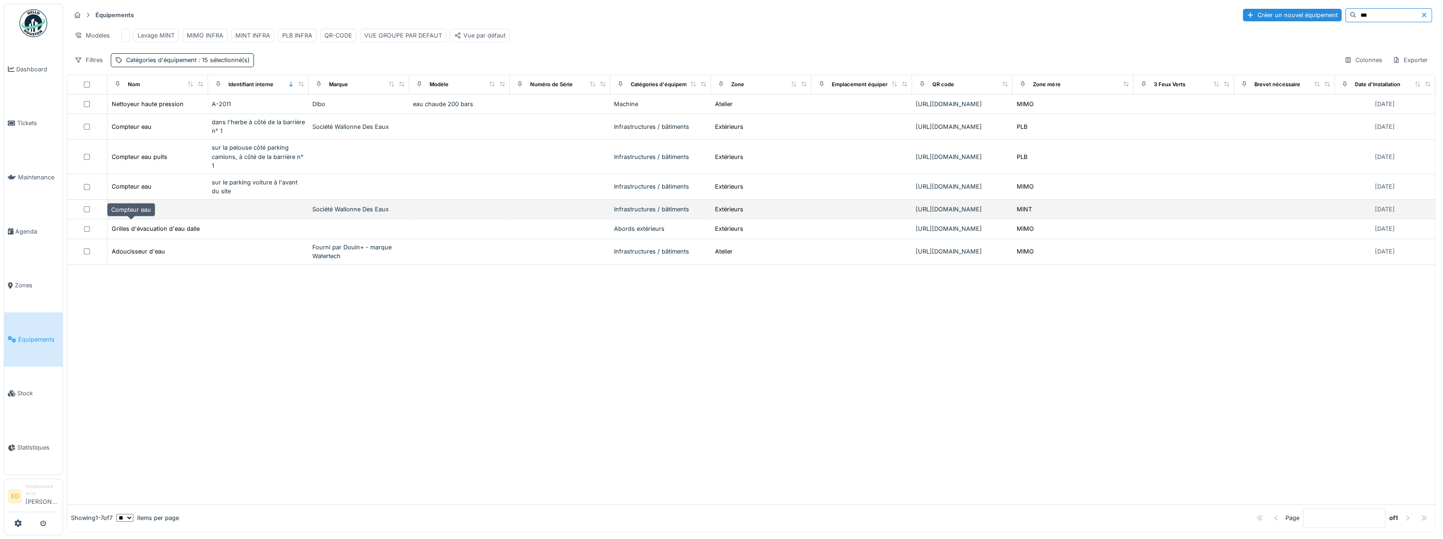 This screenshot has height=539, width=1443. What do you see at coordinates (33, 393) in the screenshot?
I see `a: Stock` at bounding box center [33, 393].